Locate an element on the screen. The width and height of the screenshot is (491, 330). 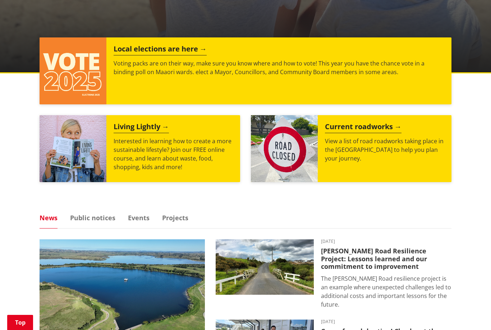
h2: Local elections are here is located at coordinates (160, 50).